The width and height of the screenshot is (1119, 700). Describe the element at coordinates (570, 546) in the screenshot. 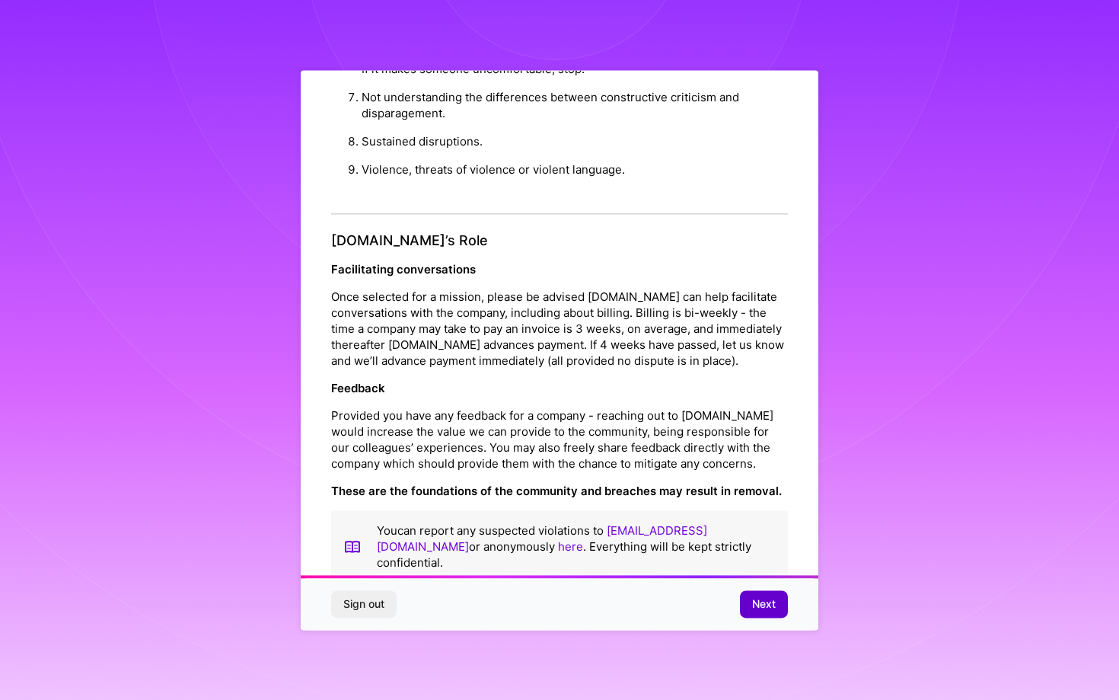

I see `a: here` at that location.